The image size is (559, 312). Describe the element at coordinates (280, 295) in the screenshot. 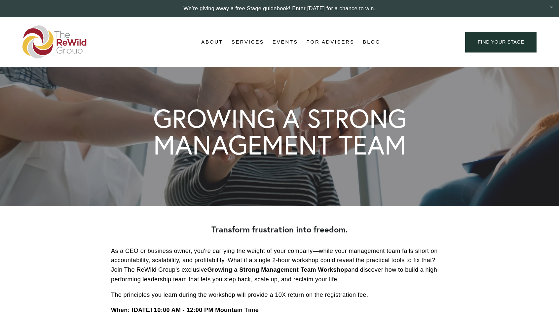

I see `p: The principles you learn during the workshop will provide a 10X return on the registration fee.` at that location.